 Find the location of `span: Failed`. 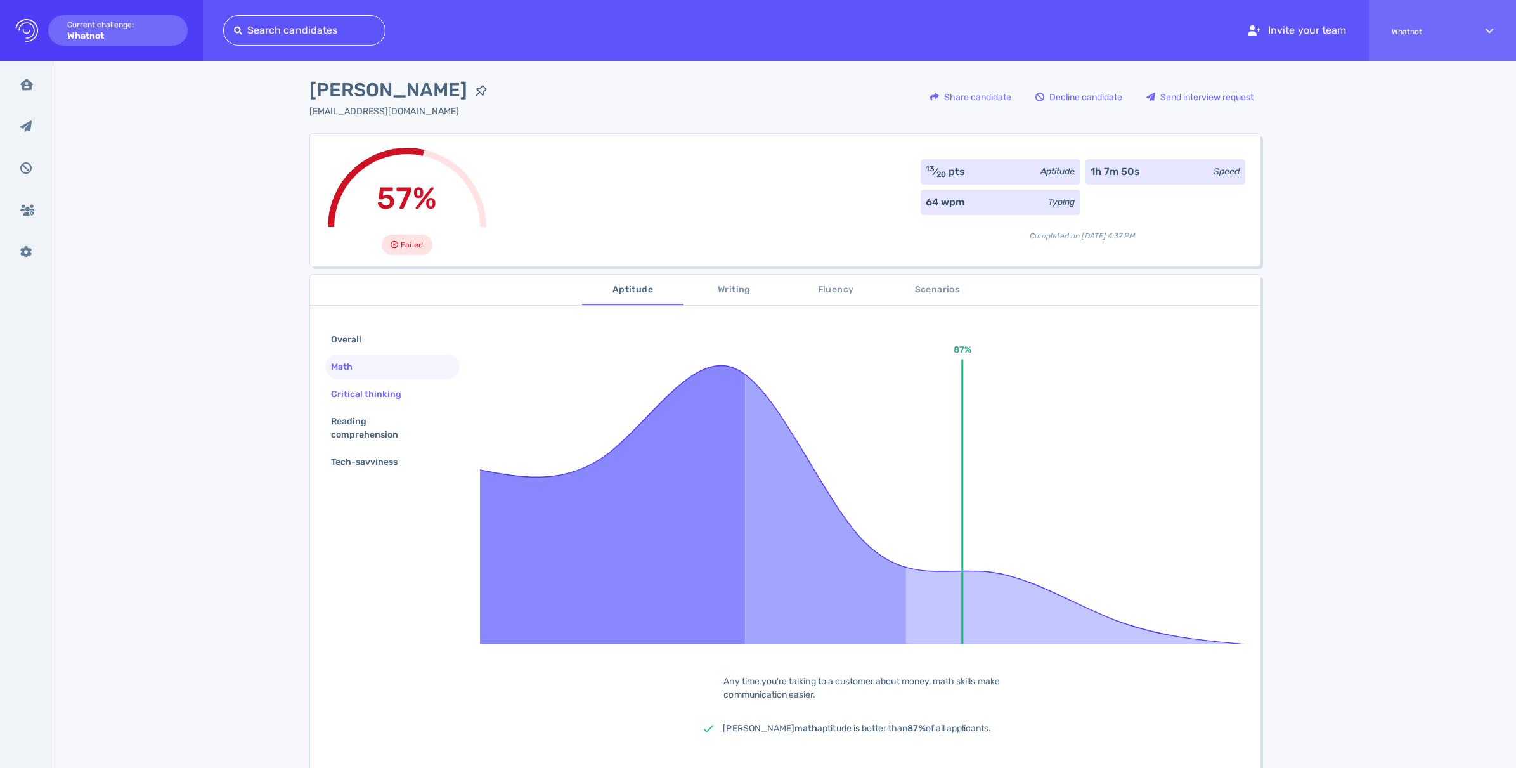

span: Failed is located at coordinates (412, 245).